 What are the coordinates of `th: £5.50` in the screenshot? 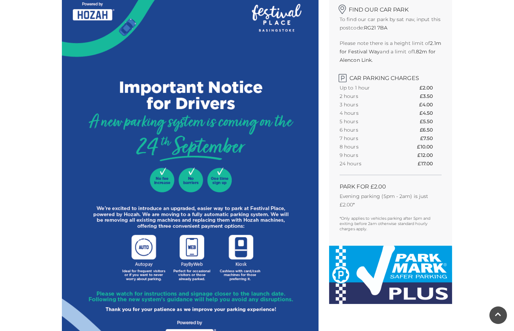 It's located at (430, 122).